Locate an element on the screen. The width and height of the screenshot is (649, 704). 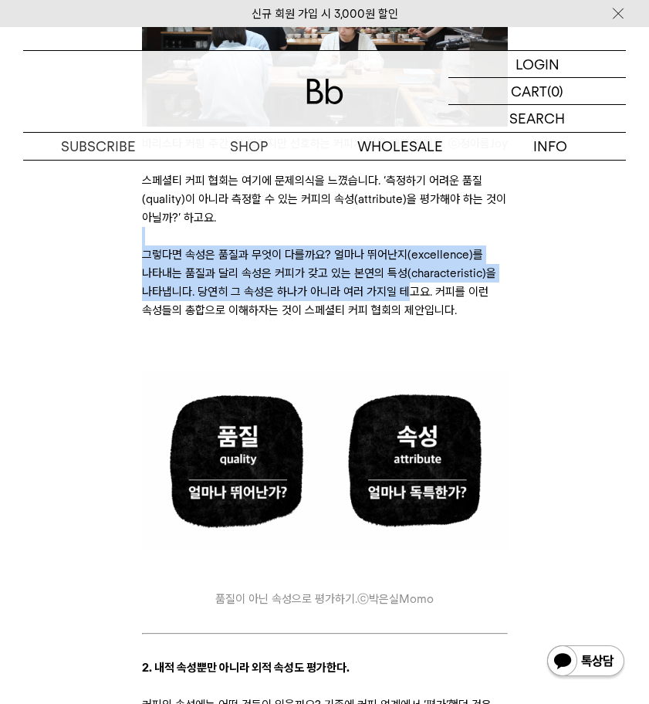
p: INFO is located at coordinates (550, 146).